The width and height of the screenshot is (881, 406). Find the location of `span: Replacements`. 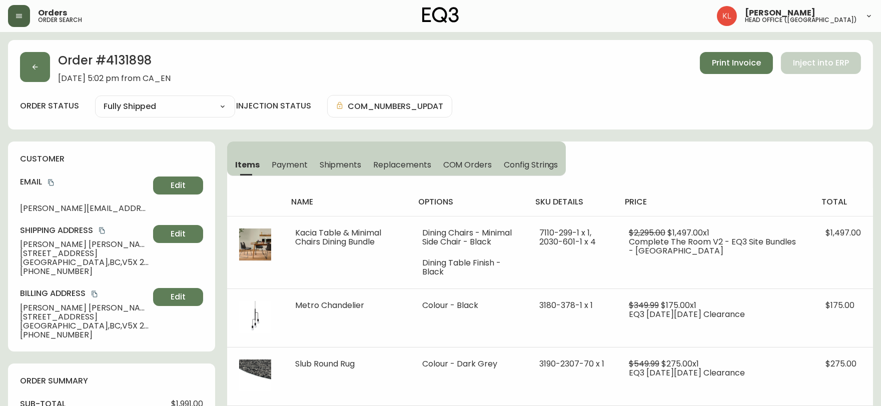

span: Replacements is located at coordinates (402, 165).